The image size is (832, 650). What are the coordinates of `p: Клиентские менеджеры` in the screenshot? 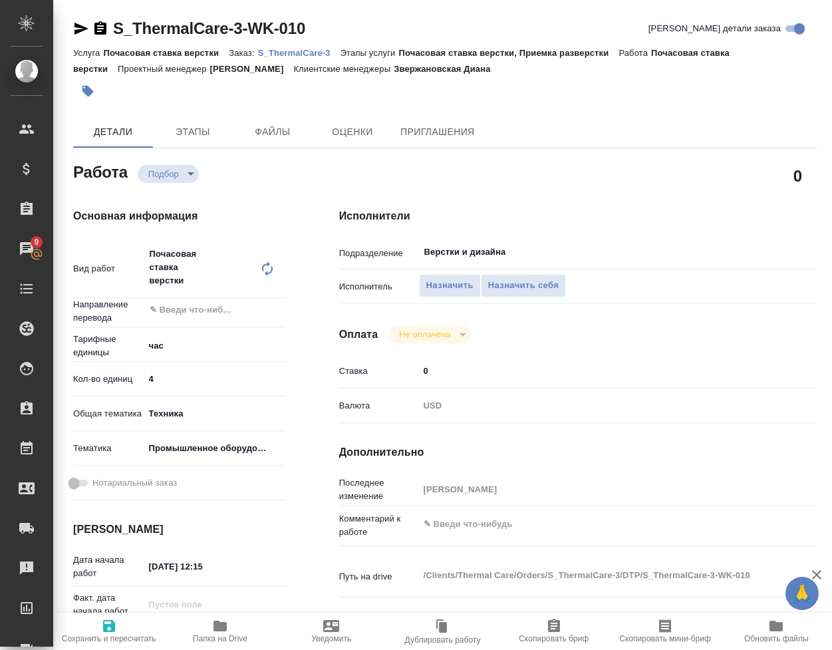 It's located at (343, 69).